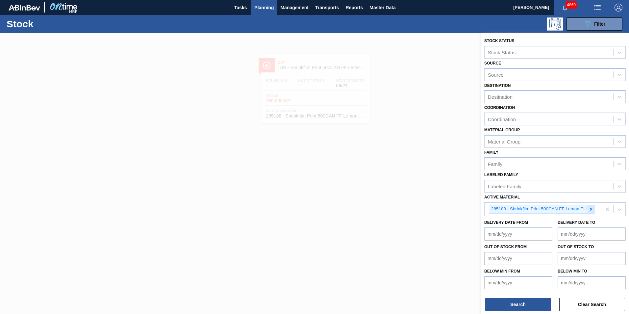 The image size is (629, 314). Describe the element at coordinates (502, 130) in the screenshot. I see `label: Material Group` at that location.